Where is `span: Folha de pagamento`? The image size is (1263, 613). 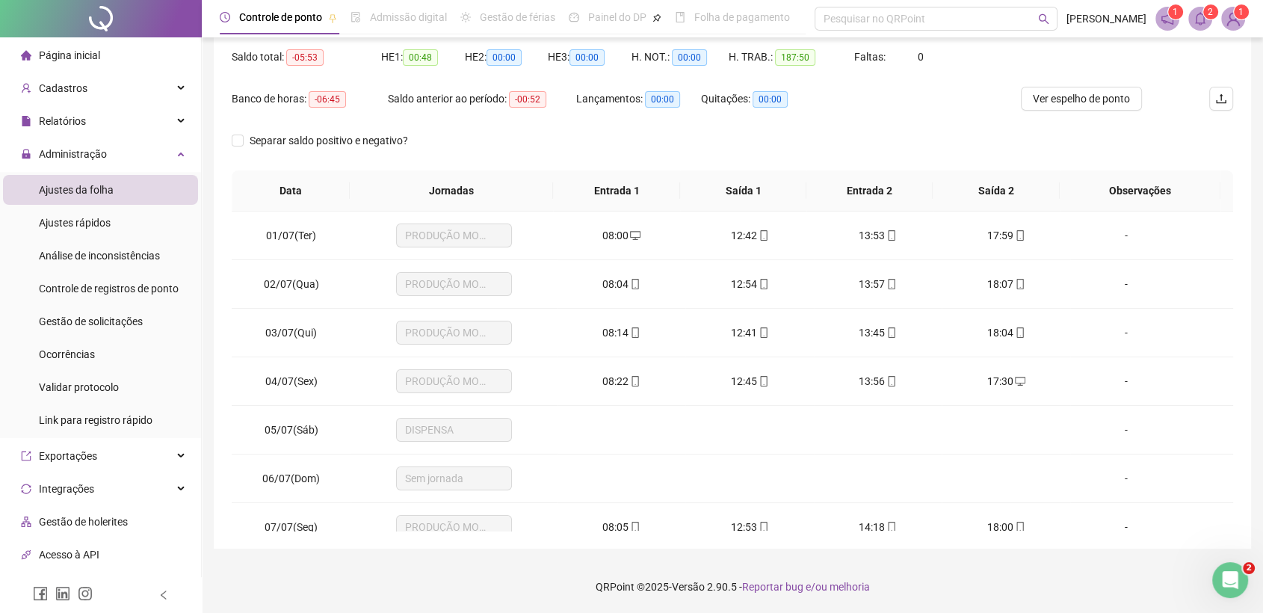 span: Folha de pagamento is located at coordinates (742, 17).